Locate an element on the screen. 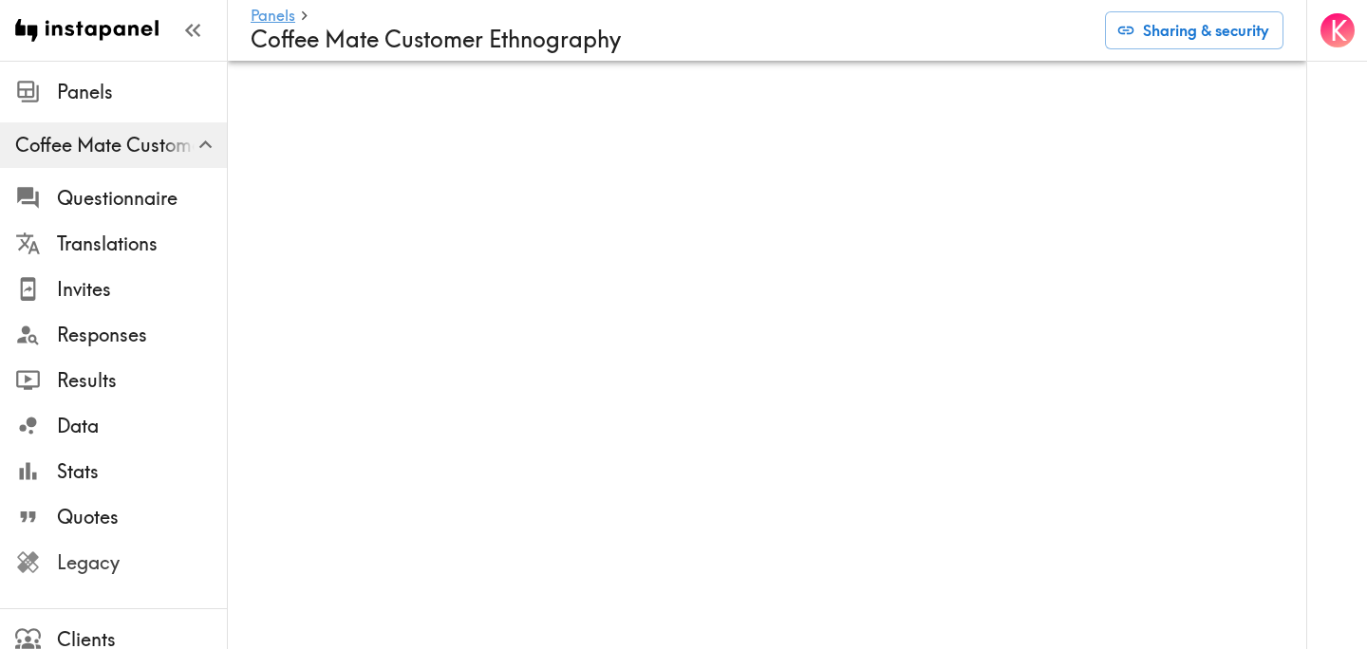 This screenshot has height=649, width=1367. button: Sharing & security is located at coordinates (1194, 30).